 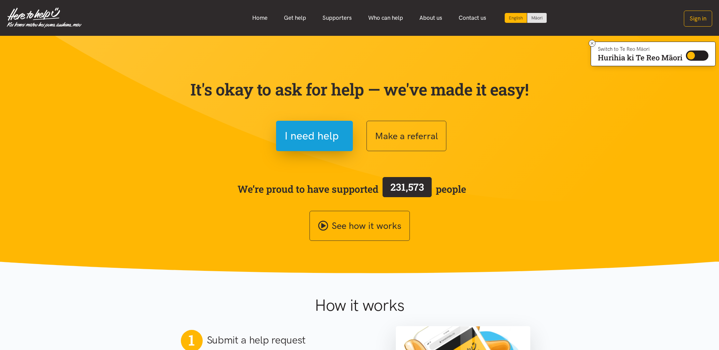 I want to click on p: It's okay to ask for help — we've made it easy!, so click(x=360, y=89).